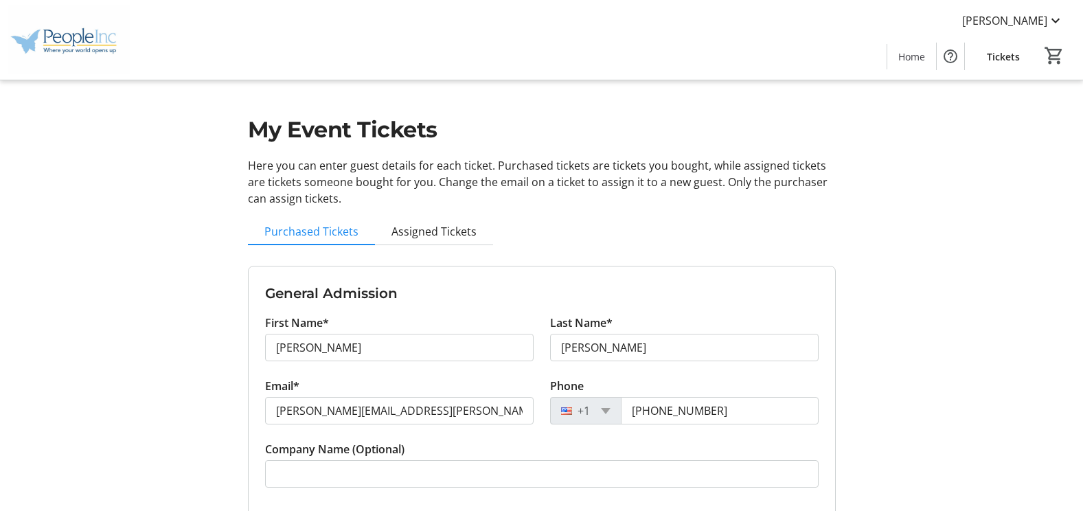  I want to click on span: Home, so click(911, 56).